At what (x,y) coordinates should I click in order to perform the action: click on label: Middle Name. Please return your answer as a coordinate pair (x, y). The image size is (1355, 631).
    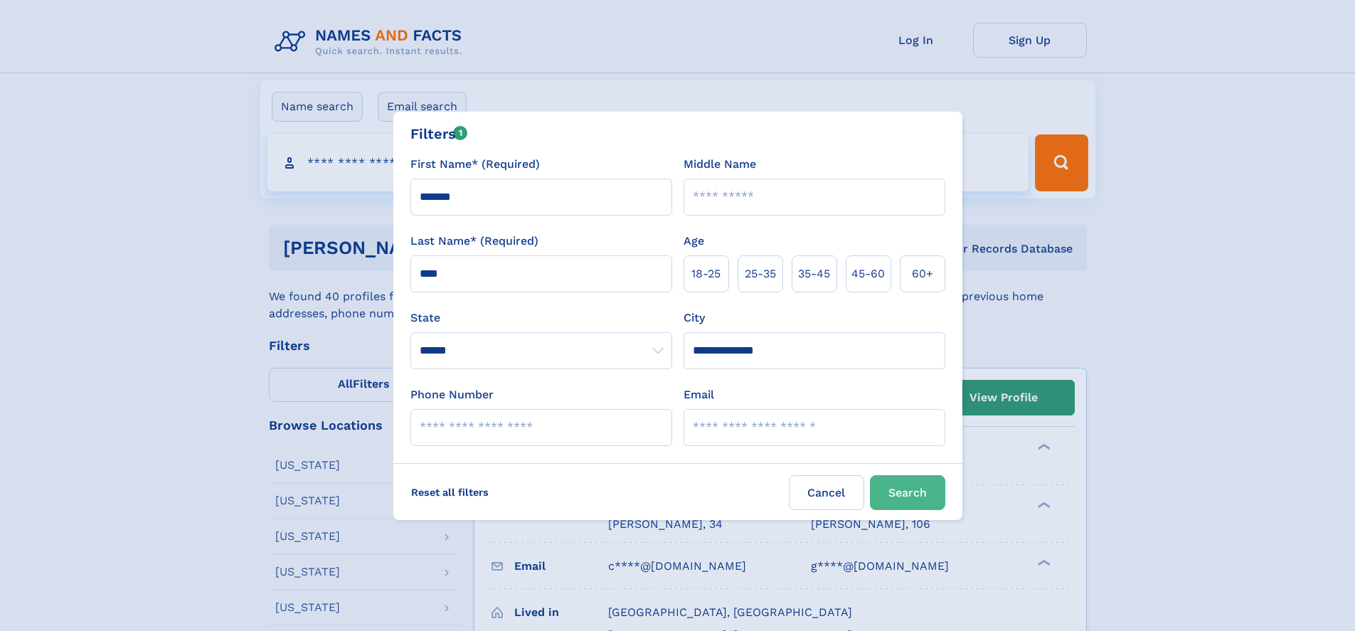
    Looking at the image, I should click on (720, 164).